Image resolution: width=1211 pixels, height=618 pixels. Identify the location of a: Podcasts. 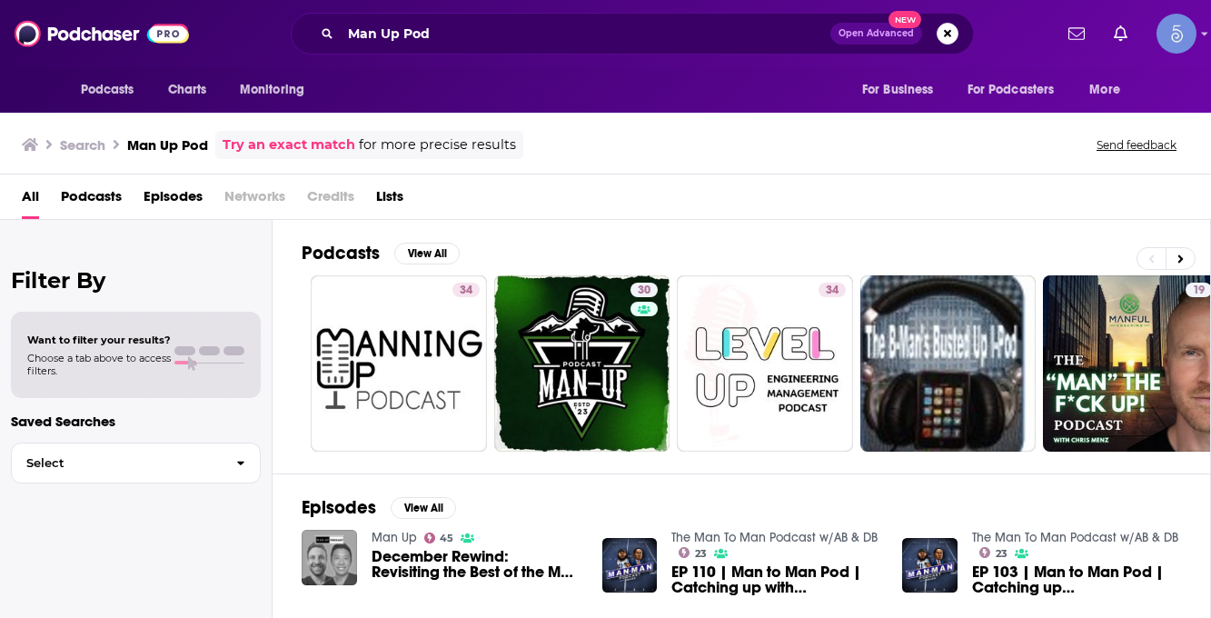
(91, 200).